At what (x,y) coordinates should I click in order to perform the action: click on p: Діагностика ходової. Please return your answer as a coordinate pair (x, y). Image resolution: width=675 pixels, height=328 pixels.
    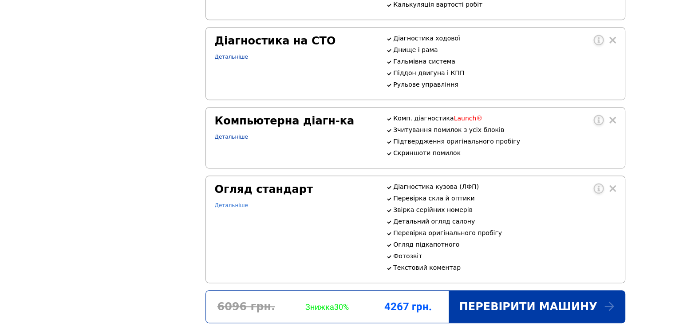
    Looking at the image, I should click on (504, 38).